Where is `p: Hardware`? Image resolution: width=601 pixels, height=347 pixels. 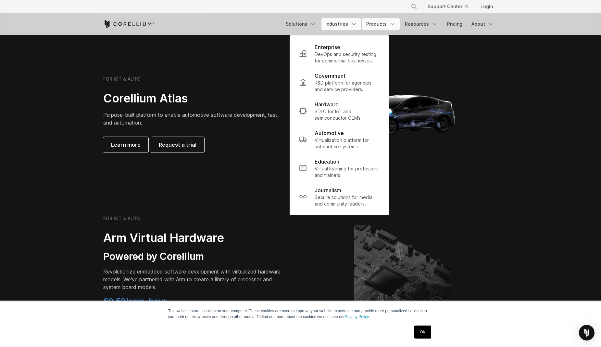
p: Hardware is located at coordinates (327, 104).